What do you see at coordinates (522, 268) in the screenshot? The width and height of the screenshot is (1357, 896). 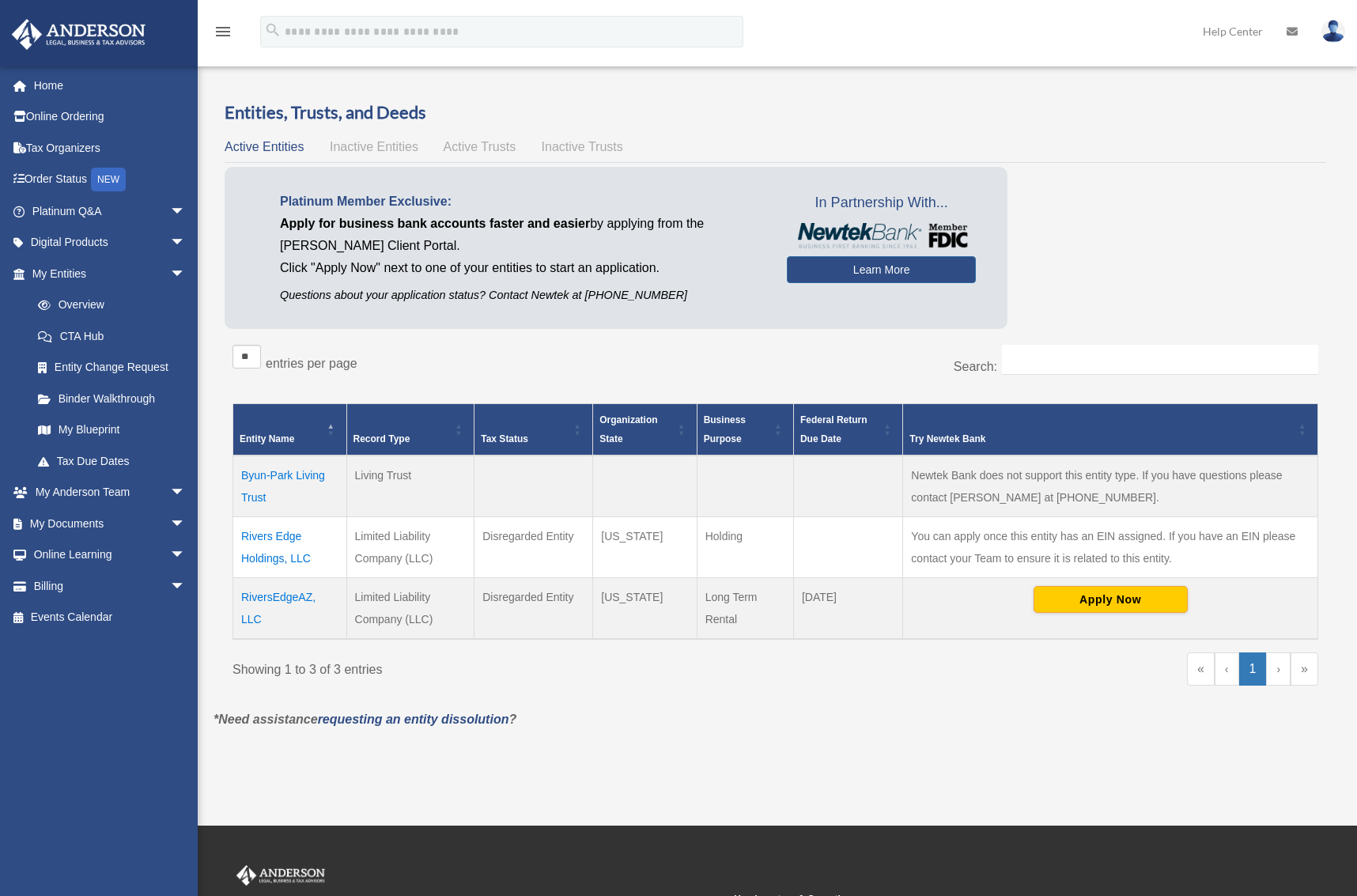 I see `p: Click "Apply Now" next to one of your entities to start an application.` at bounding box center [522, 268].